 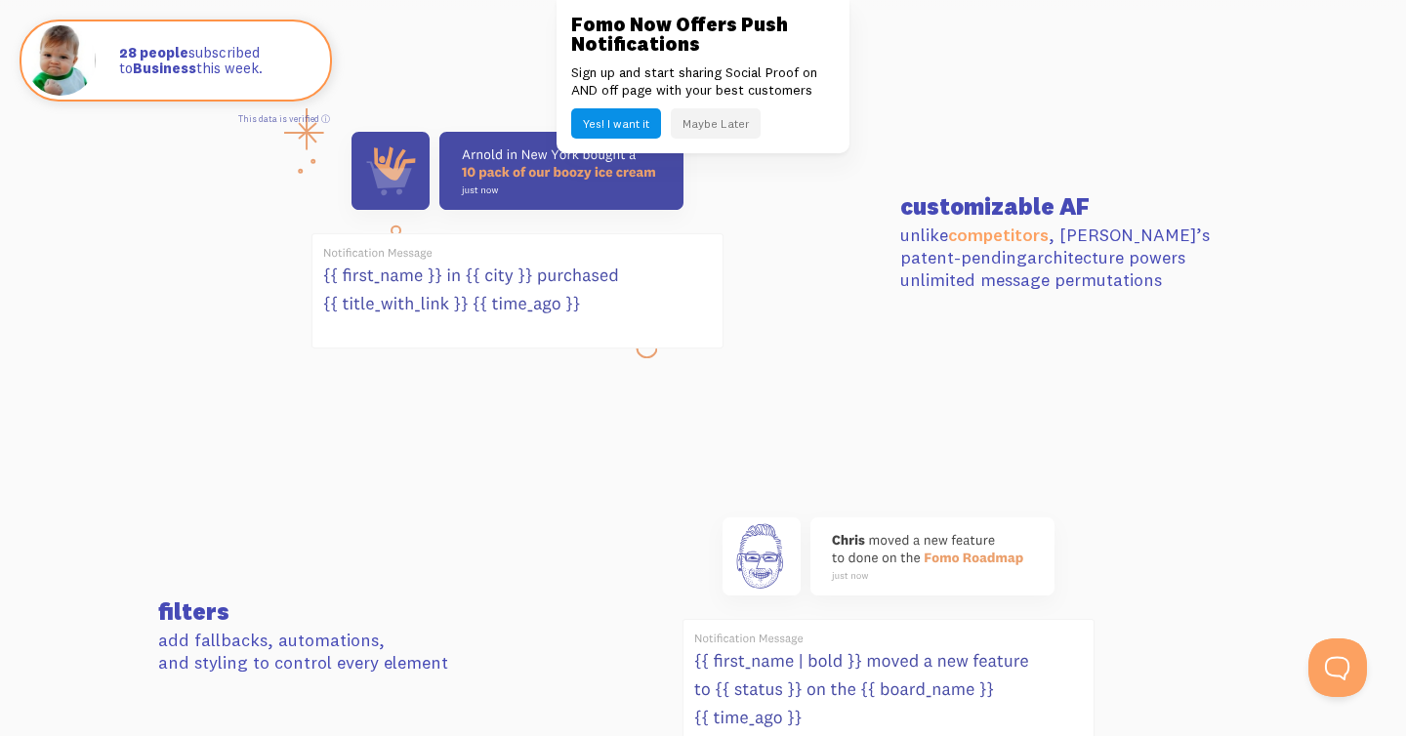 What do you see at coordinates (703, 81) in the screenshot?
I see `p: Sign up and start sharing Social Proof on AND off page with your best customers` at bounding box center [703, 81].